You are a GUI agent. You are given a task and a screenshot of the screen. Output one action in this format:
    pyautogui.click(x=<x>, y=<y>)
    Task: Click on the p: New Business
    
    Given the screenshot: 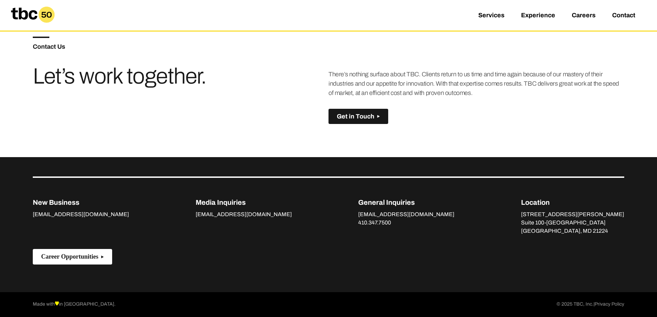 What is the action you would take?
    pyautogui.click(x=81, y=202)
    